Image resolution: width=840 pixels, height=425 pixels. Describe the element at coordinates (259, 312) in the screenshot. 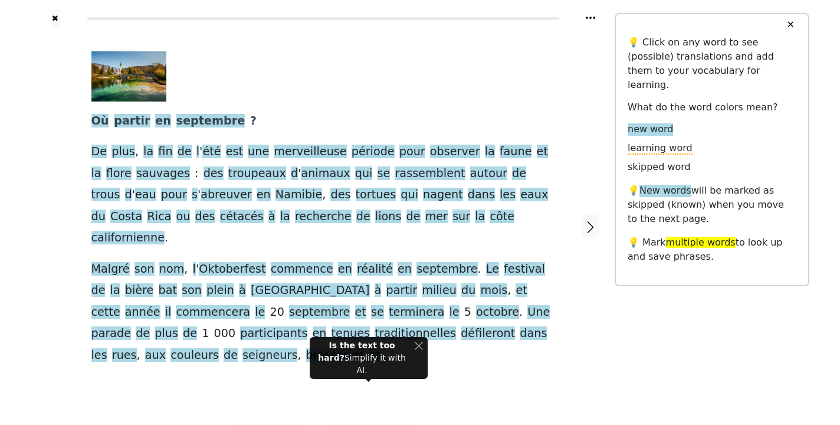

I see `span: le` at that location.